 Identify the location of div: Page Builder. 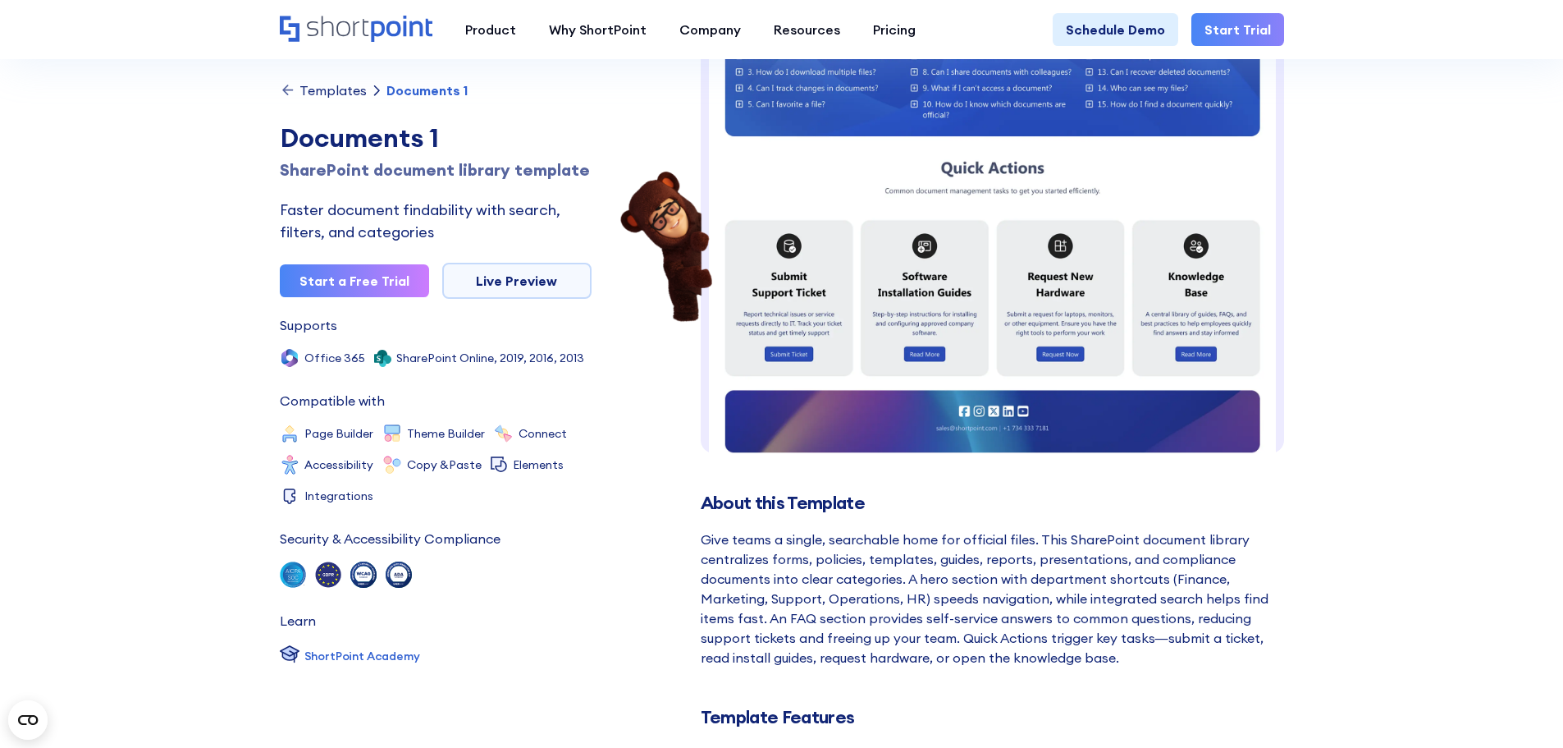
(339, 433).